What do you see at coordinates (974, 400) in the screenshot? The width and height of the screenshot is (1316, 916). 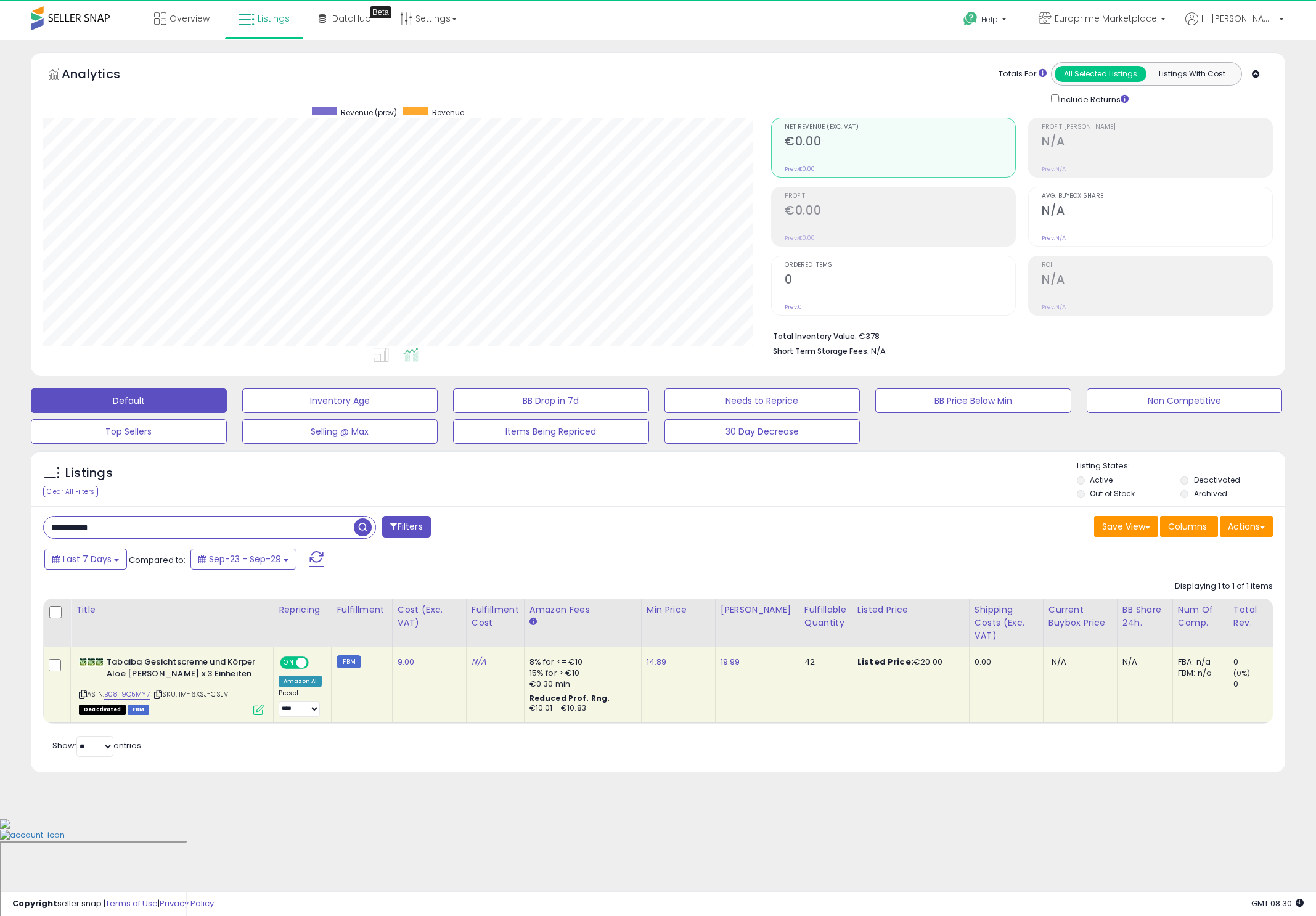 I see `button: BB Price Below Min` at bounding box center [974, 400].